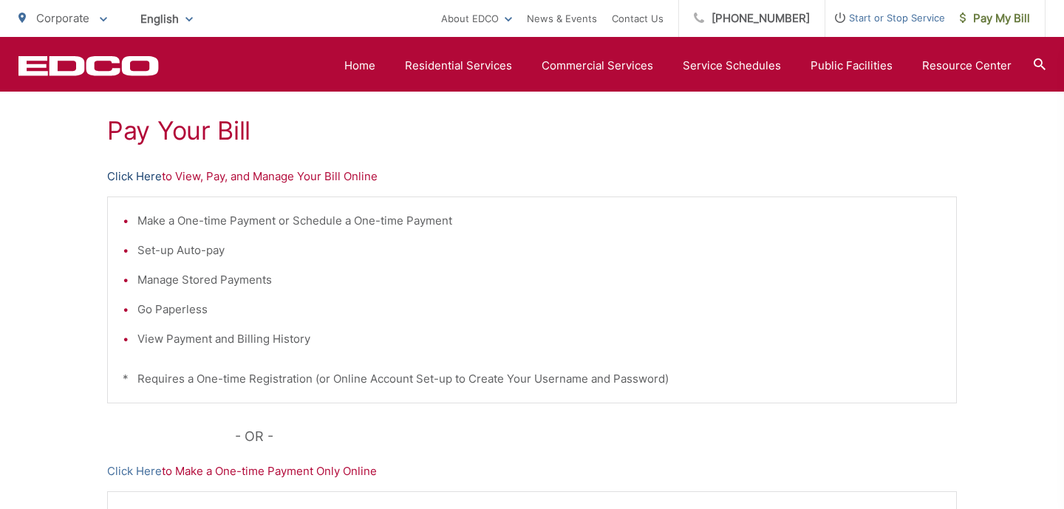 The width and height of the screenshot is (1064, 509). What do you see at coordinates (539, 339) in the screenshot?
I see `li: View Payment and Billing History` at bounding box center [539, 339].